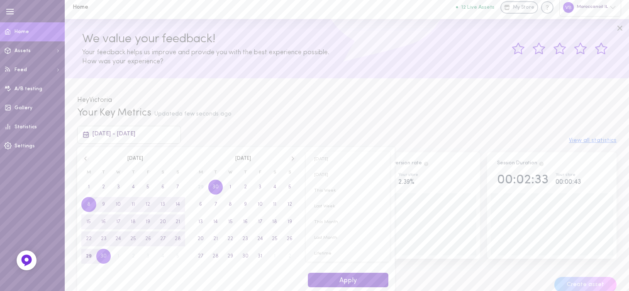 This screenshot has height=291, width=629. What do you see at coordinates (520, 164) in the screenshot?
I see `div: Session Duration` at bounding box center [520, 164].